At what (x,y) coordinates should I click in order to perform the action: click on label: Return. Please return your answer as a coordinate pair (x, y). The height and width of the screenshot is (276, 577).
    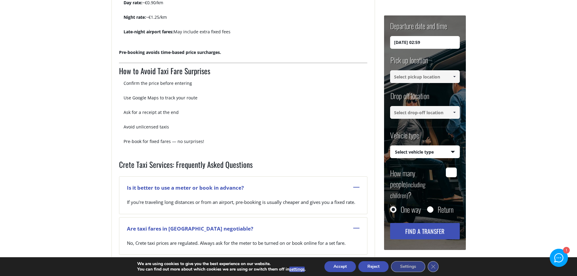
    Looking at the image, I should click on (446, 209).